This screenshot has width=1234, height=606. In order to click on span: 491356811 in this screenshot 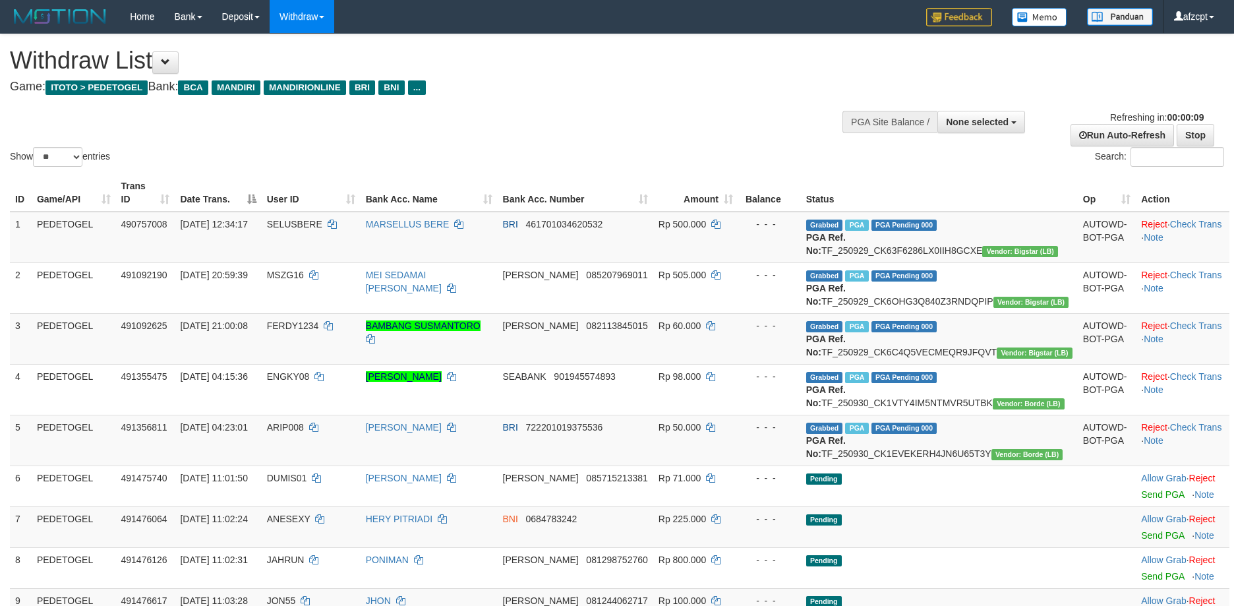, I will do `click(144, 427)`.